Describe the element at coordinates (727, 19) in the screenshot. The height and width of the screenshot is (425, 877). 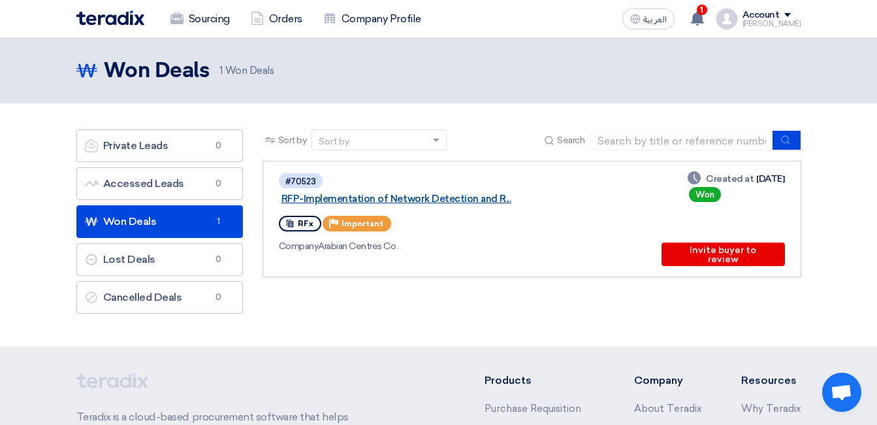
I see `img: profile_test.png` at that location.